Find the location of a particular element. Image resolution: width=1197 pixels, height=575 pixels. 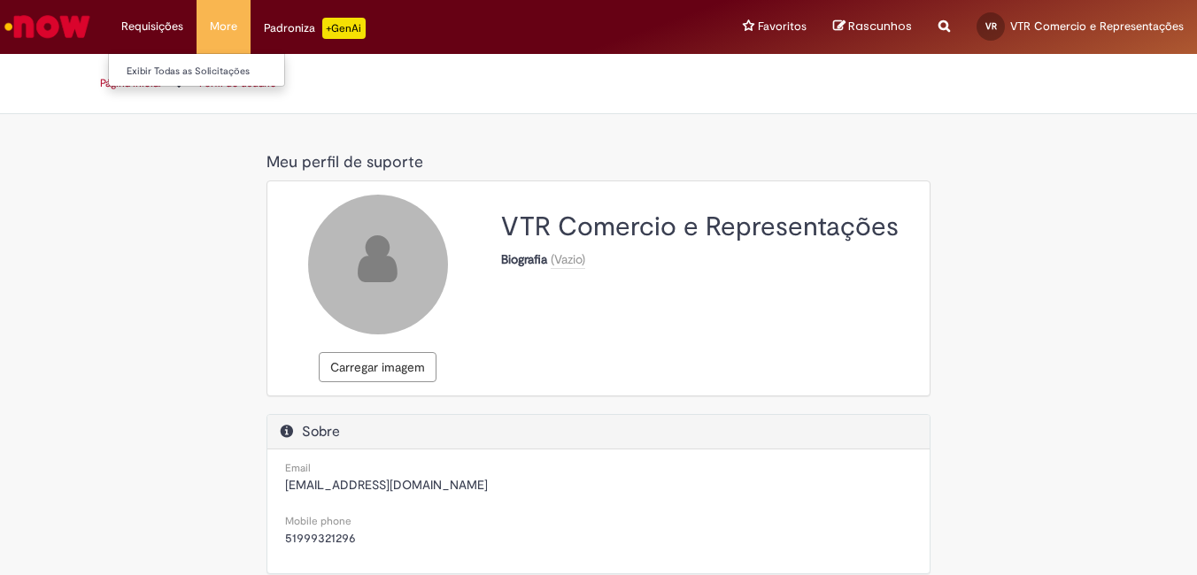

ul: Requisições is located at coordinates (197, 70).